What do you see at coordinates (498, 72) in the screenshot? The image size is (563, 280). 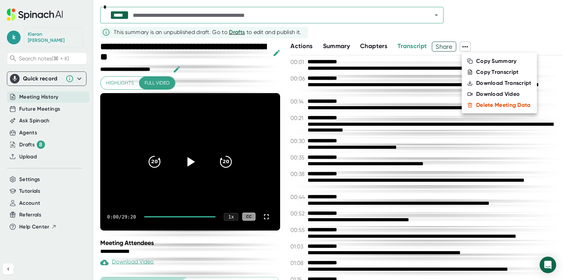 I see `div: Copy Transcript` at bounding box center [498, 72].